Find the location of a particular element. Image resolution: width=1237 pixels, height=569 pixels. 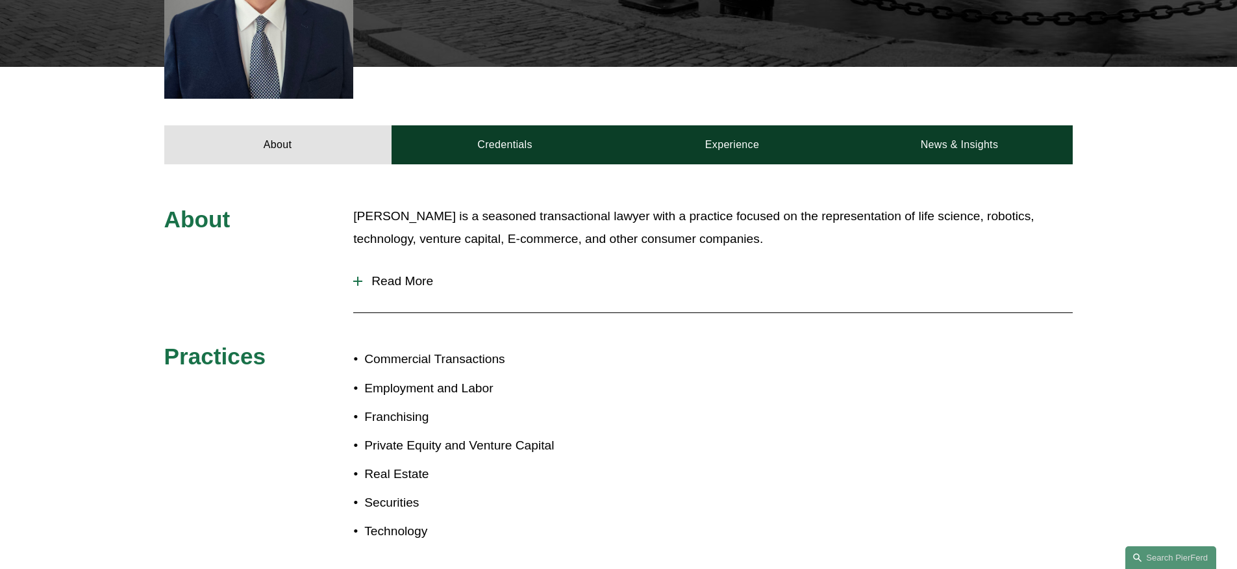

p: Employment and Labor is located at coordinates (491, 388).